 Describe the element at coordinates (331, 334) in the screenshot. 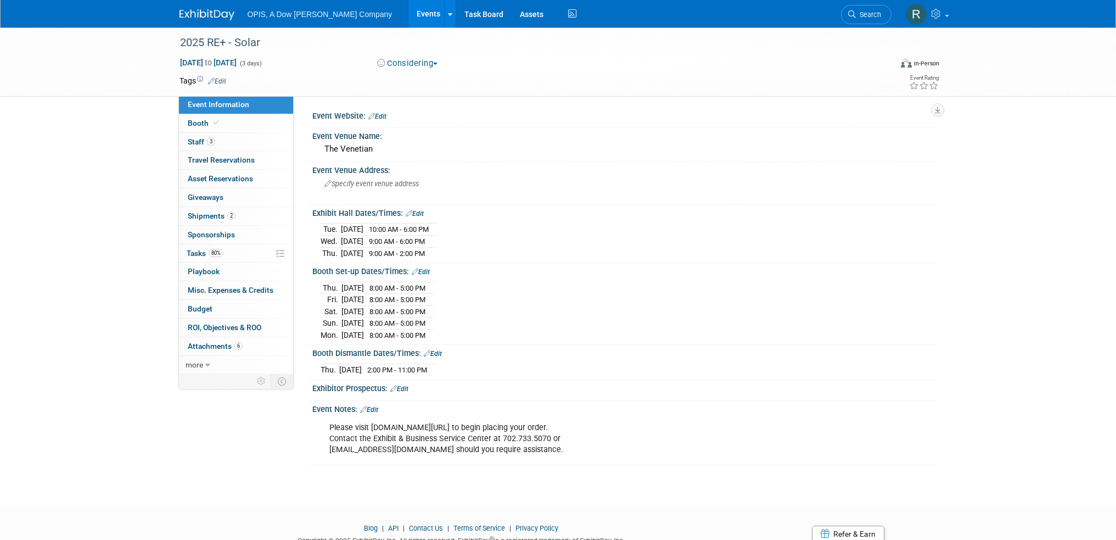

I see `td: Mon.` at that location.